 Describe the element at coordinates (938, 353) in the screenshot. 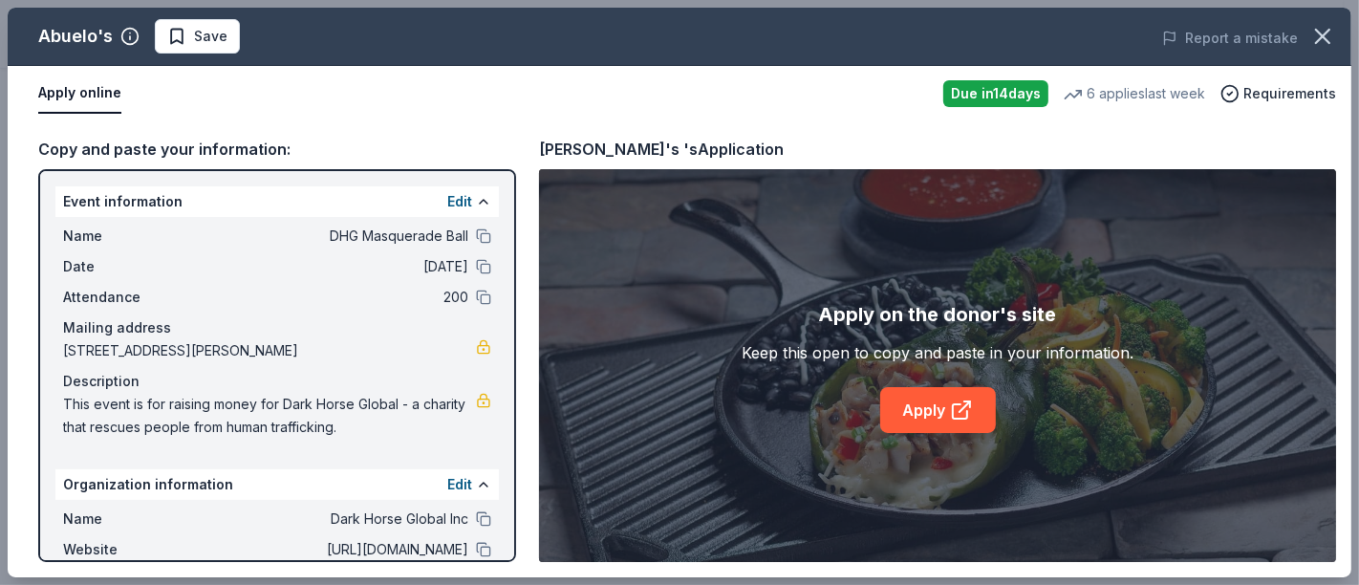

I see `div: Keep this open to copy and paste in your information.` at that location.